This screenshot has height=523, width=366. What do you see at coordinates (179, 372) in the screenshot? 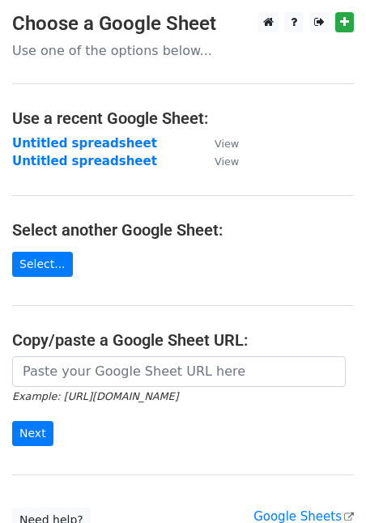
I see `input: Paste your Google Sheet URL here` at bounding box center [179, 372].